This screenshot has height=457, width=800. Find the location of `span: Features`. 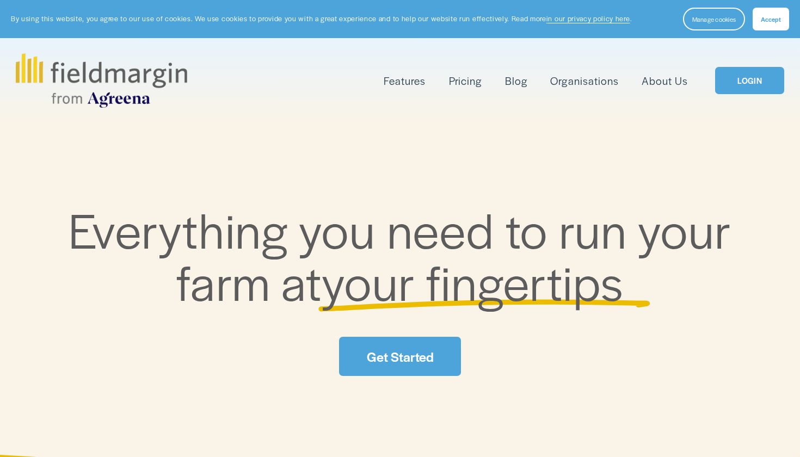

span: Features is located at coordinates (404, 81).